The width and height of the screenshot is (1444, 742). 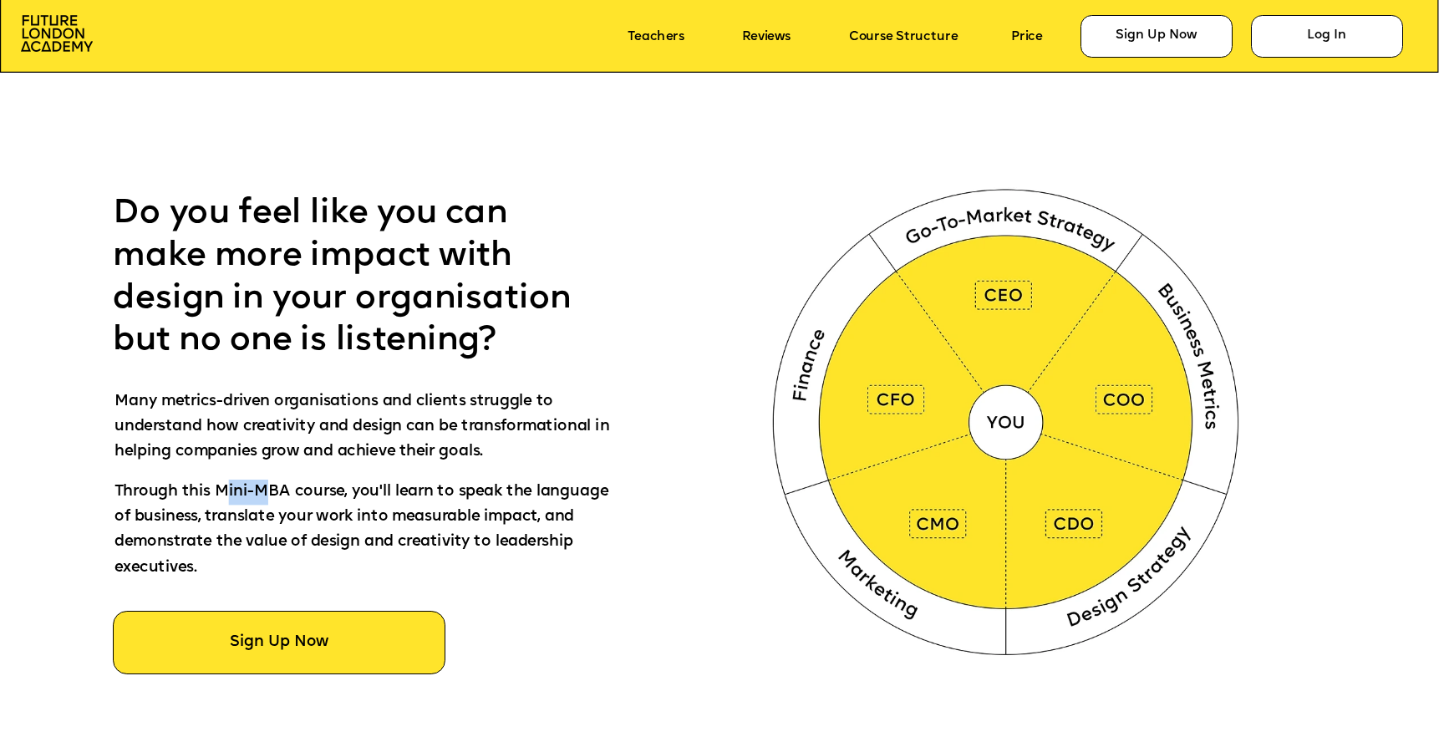 I want to click on img: image-aac980e9-41de-4c2d-a048-f29dd30a0068.png, so click(x=57, y=33).